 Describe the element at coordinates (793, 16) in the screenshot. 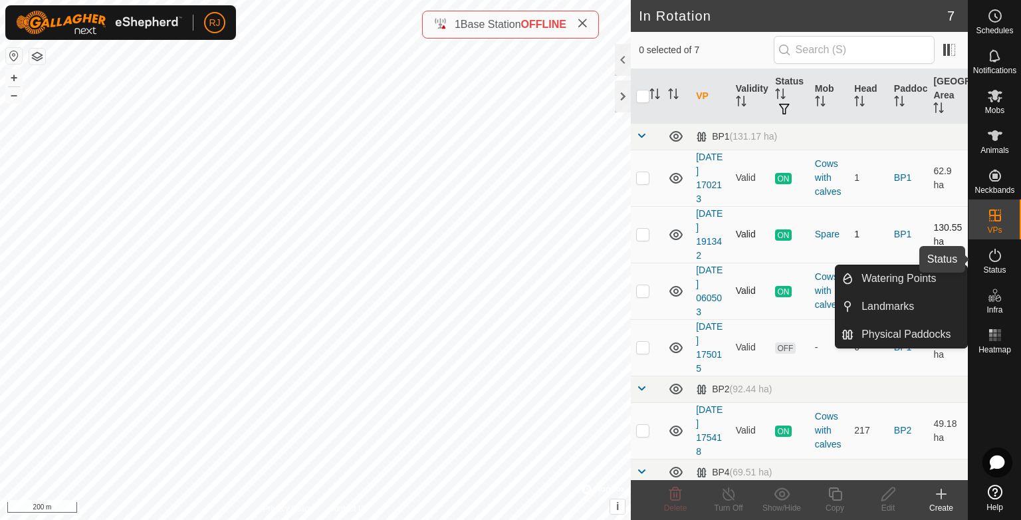

I see `h2: In Rotation` at that location.